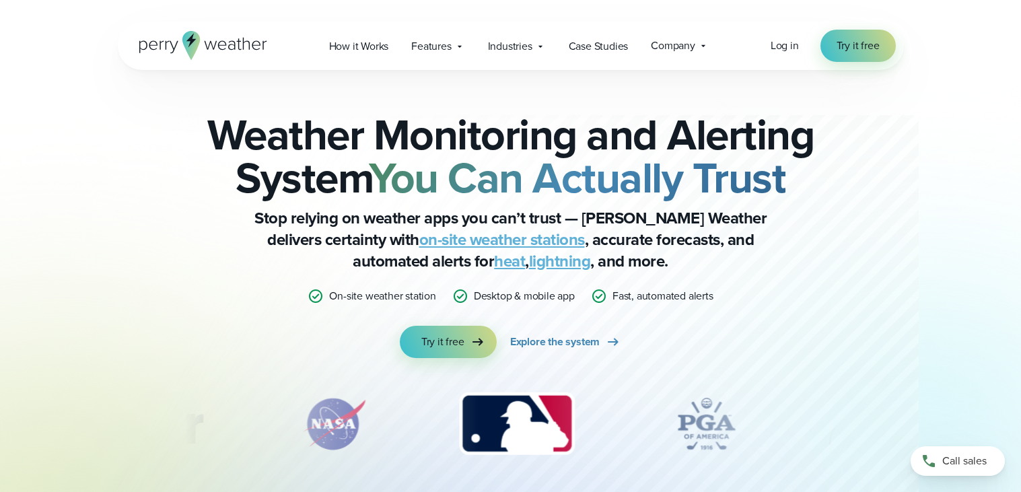  I want to click on div: 1 of 12, so click(127, 424).